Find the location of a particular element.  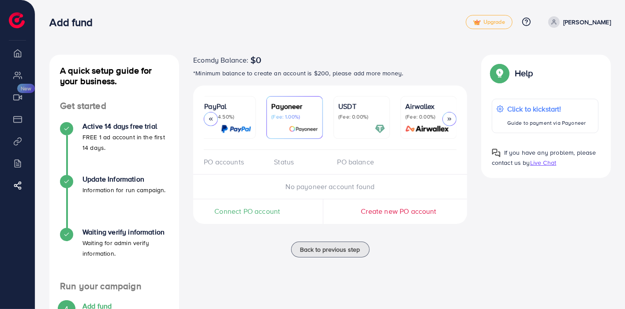

div: Status is located at coordinates (298, 162).